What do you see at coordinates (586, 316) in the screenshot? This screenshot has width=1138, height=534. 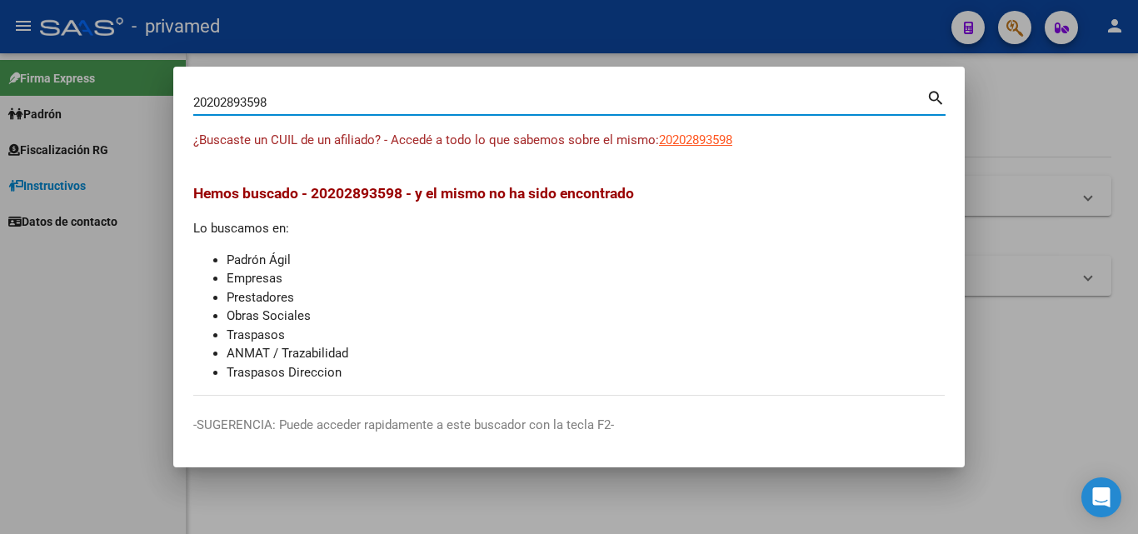 I see `li: Obras Sociales` at bounding box center [586, 316].